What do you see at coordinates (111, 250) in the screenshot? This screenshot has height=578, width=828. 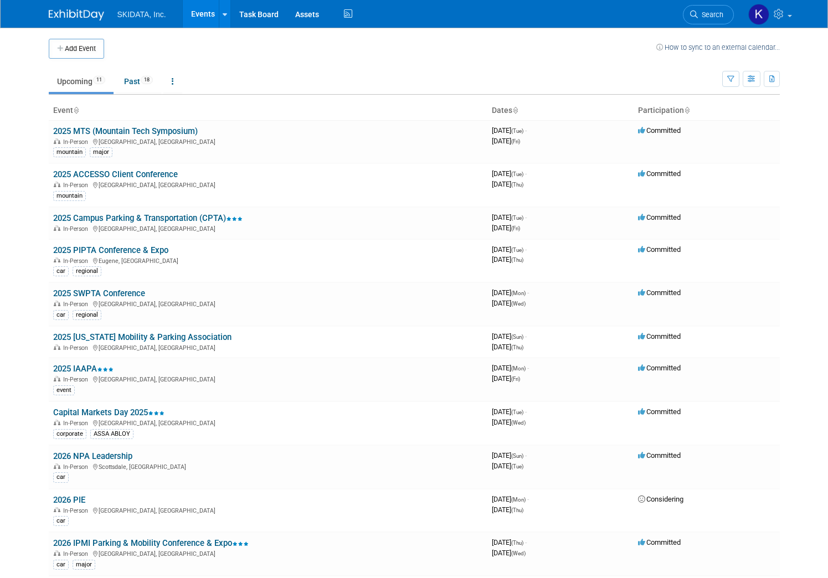 I see `a: 2025 PIPTA Conference & Expo` at bounding box center [111, 250].